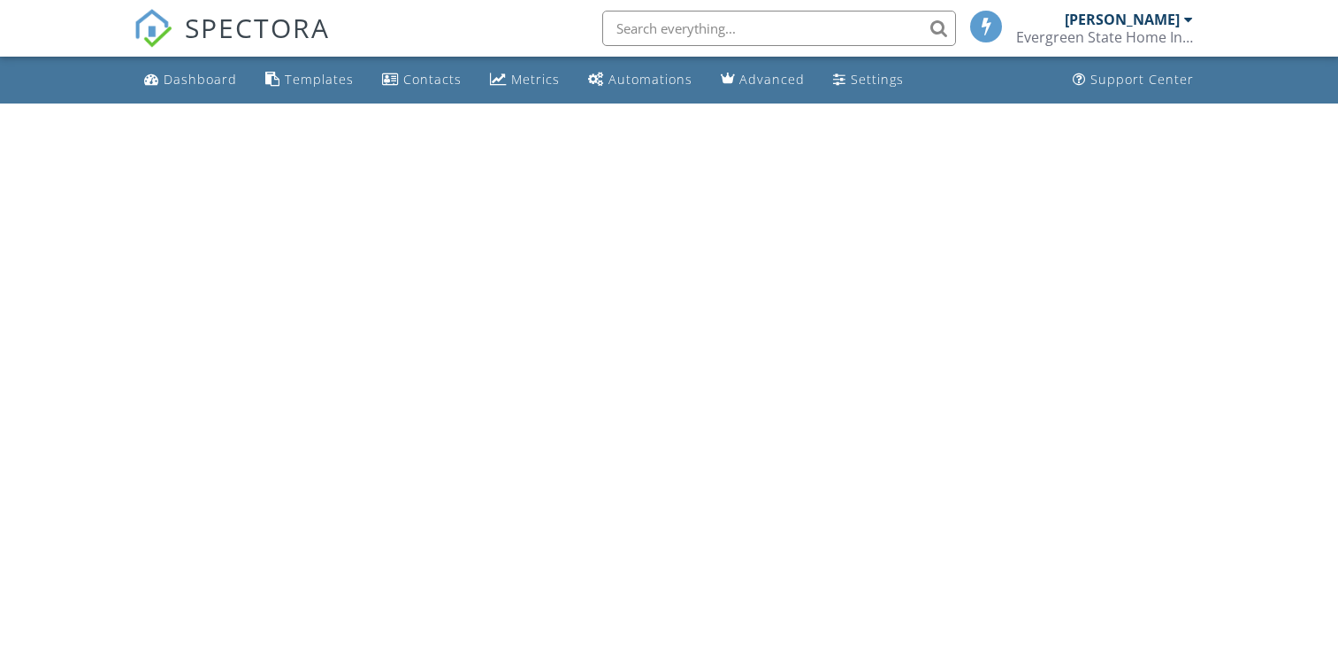 The width and height of the screenshot is (1338, 653). Describe the element at coordinates (257, 27) in the screenshot. I see `span: SPECTORA` at that location.